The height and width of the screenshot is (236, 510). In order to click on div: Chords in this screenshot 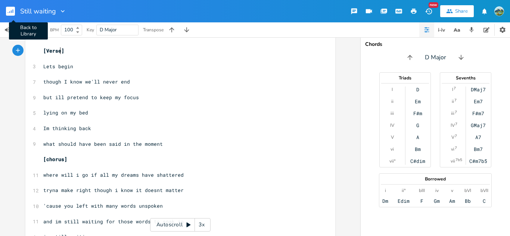, I will do `click(435, 44)`.